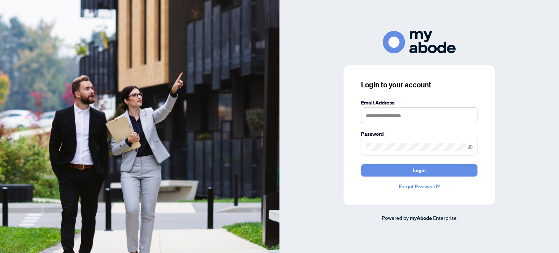  Describe the element at coordinates (444, 217) in the screenshot. I see `span: Enterprise` at that location.